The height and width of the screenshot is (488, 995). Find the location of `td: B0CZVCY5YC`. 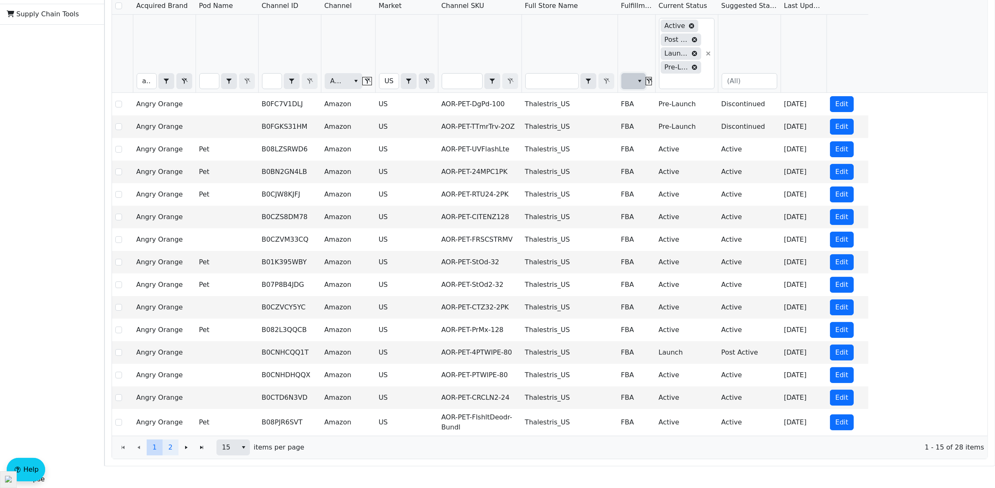

td: B0CZVCY5YC is located at coordinates (290, 307).